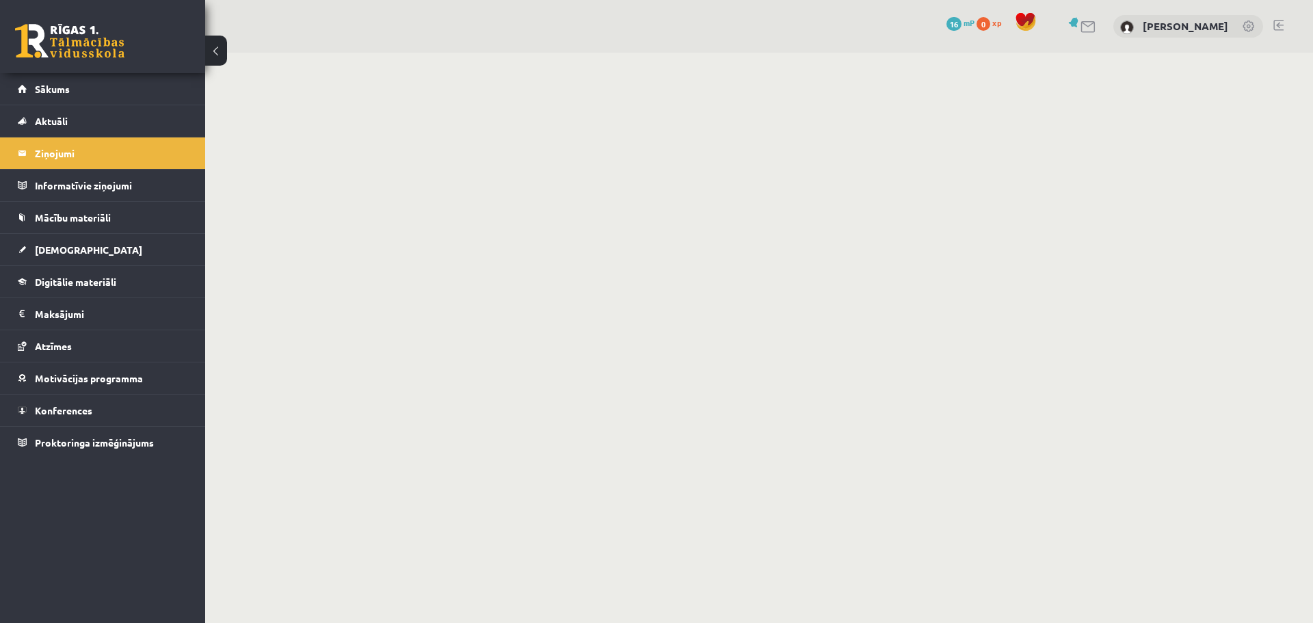 The width and height of the screenshot is (1313, 623). What do you see at coordinates (64, 410) in the screenshot?
I see `span: Konferences` at bounding box center [64, 410].